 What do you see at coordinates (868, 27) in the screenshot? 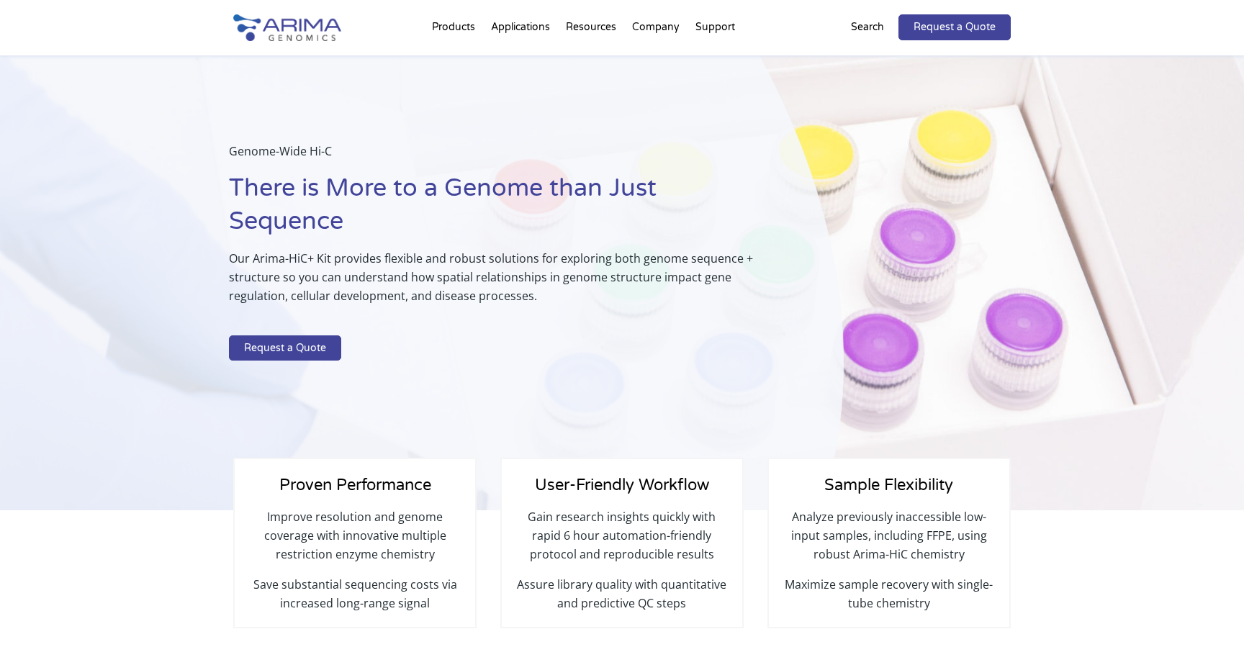
I see `p: Search` at bounding box center [868, 27].